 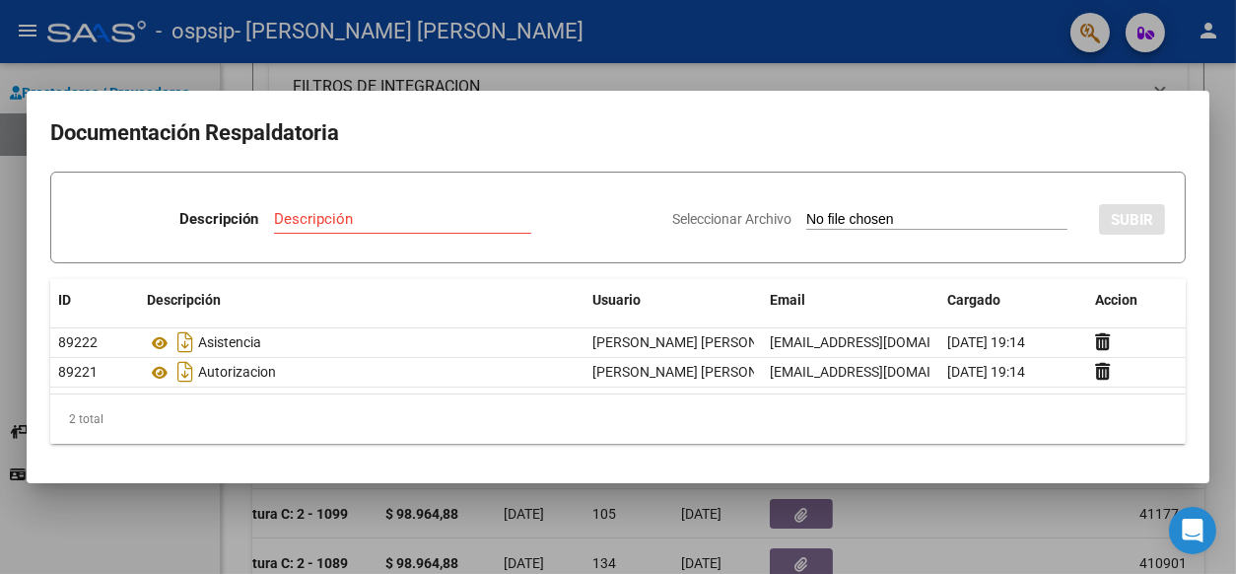 I want to click on span: 89222, so click(x=78, y=342).